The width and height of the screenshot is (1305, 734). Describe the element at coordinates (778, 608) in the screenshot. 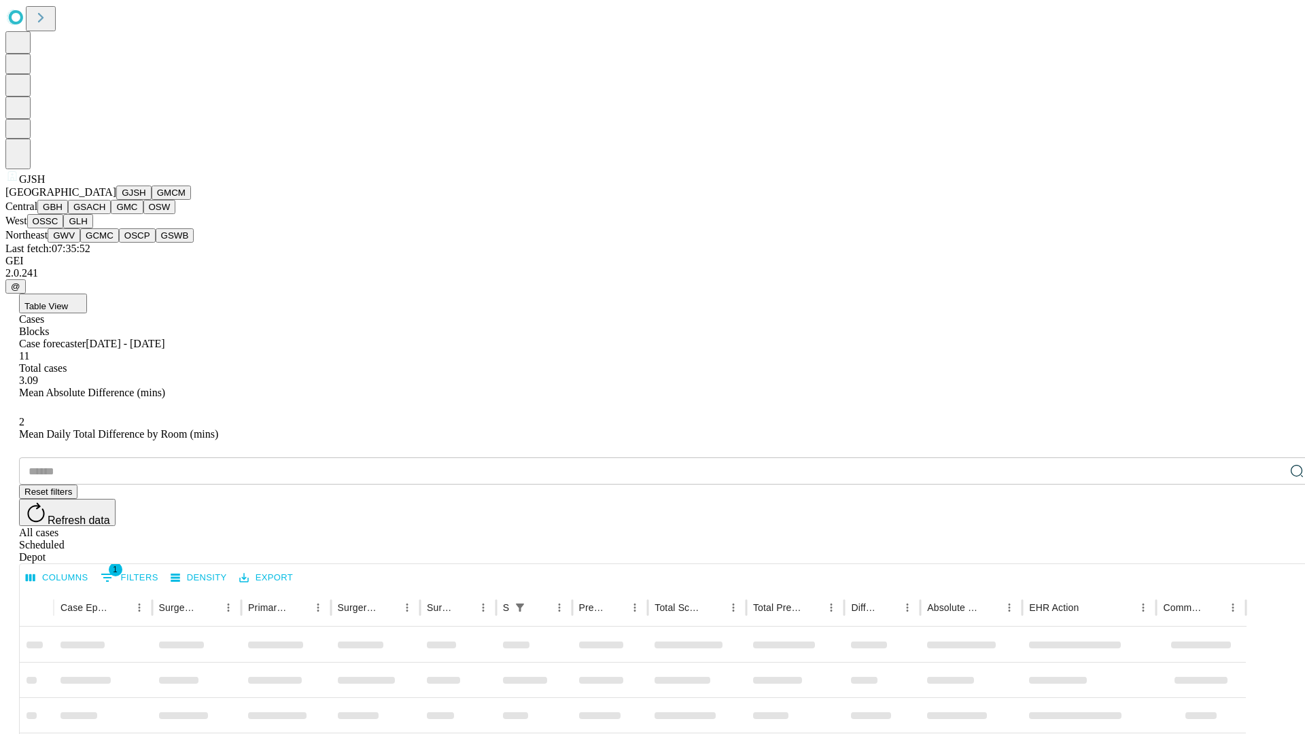

I see `div: Total Predicted Duration` at that location.